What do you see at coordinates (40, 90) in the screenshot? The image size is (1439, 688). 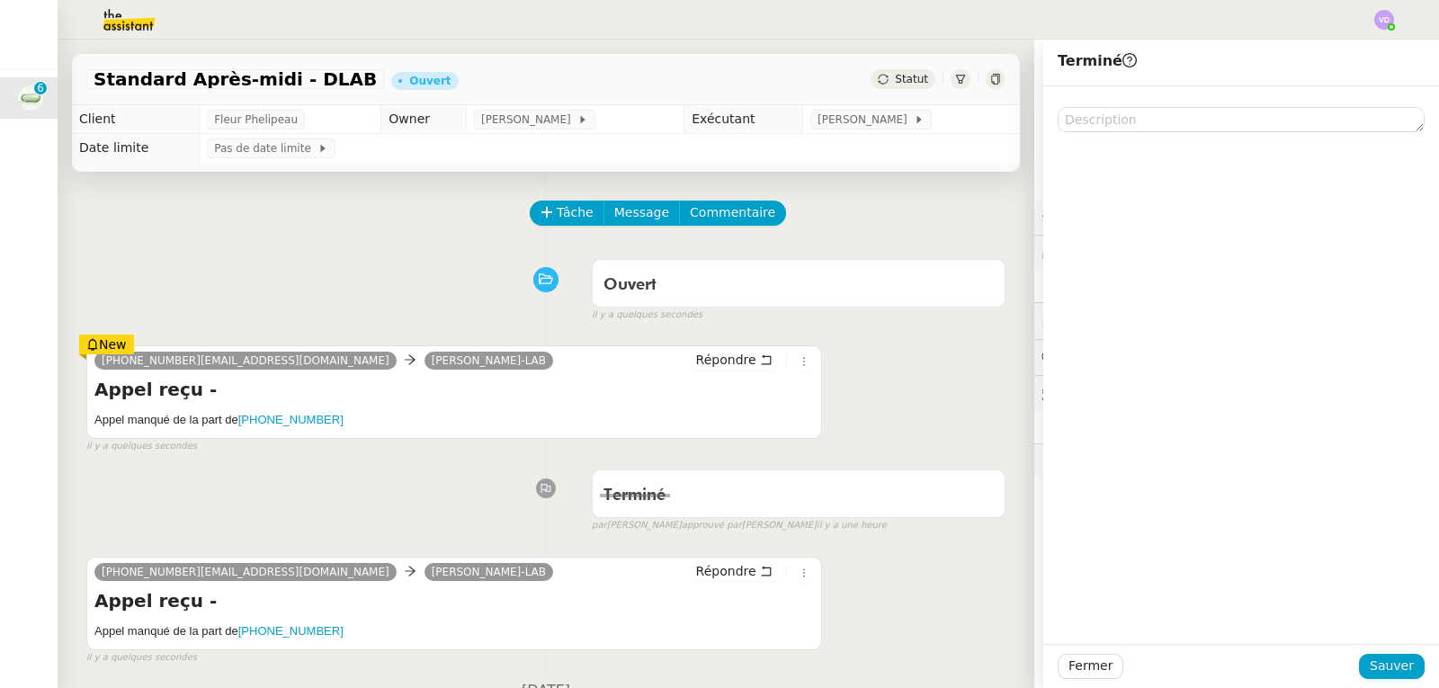 I see `p: 6` at bounding box center [40, 90].